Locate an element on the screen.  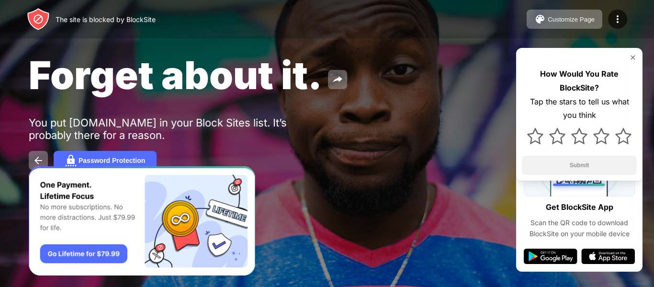
img: header-logo.svg is located at coordinates (38, 19).